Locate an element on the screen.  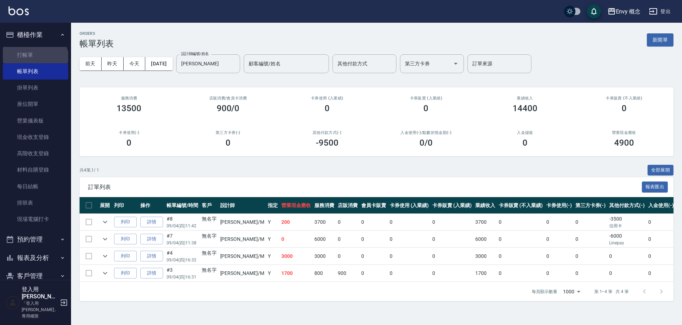
a: 材料自購登錄 is located at coordinates (36, 170).